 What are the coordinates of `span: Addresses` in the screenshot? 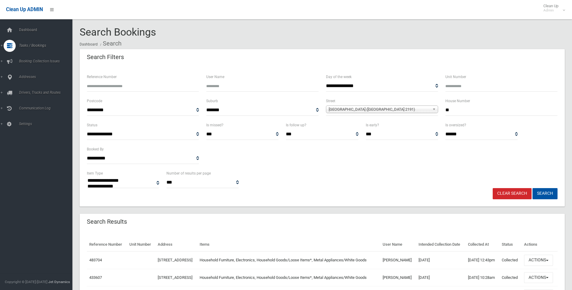 It's located at (47, 77).